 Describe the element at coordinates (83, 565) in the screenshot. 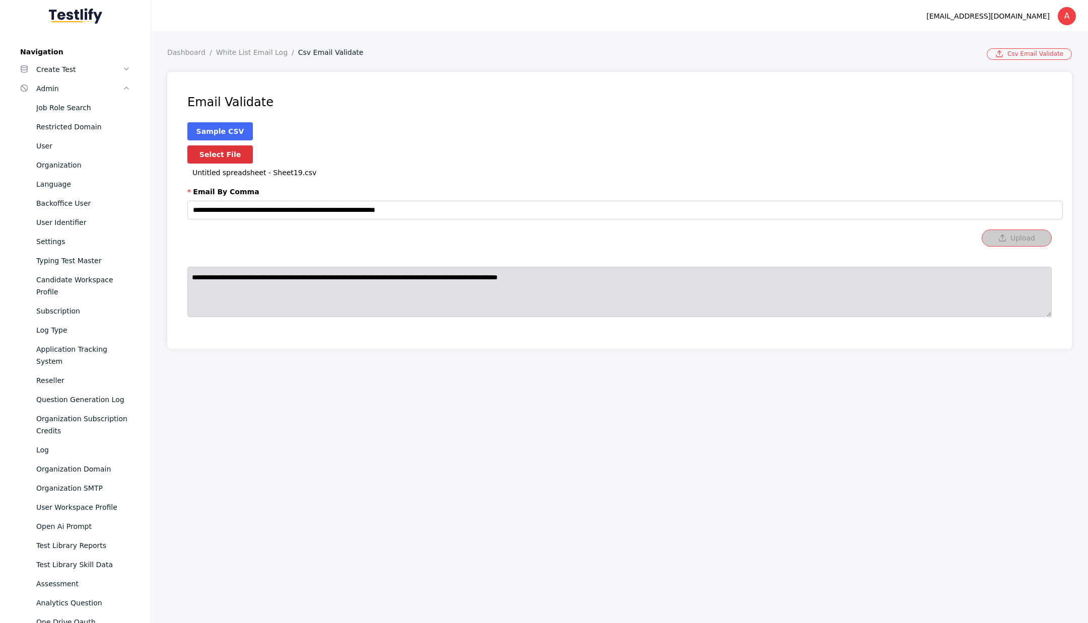

I see `div: Test Library Skill Data` at that location.